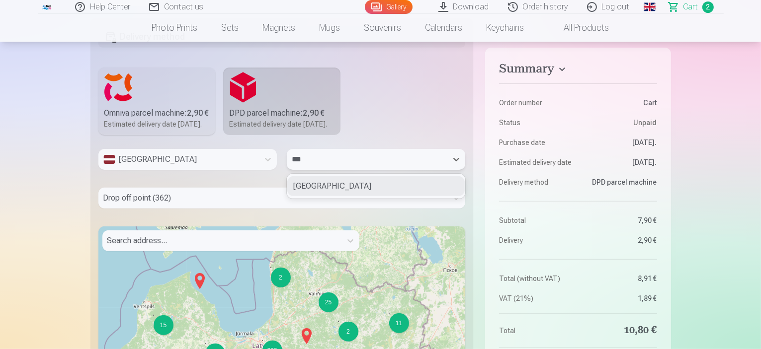 Image resolution: width=761 pixels, height=349 pixels. Describe the element at coordinates (536, 221) in the screenshot. I see `dt: Subtotal` at that location.